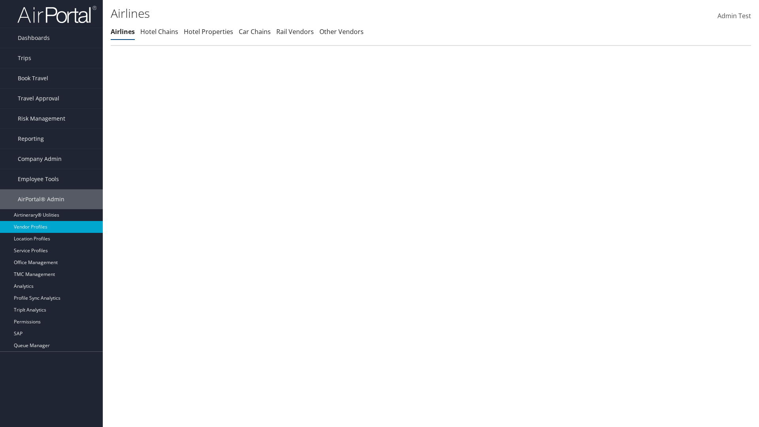 This screenshot has height=427, width=759. What do you see at coordinates (24, 58) in the screenshot?
I see `span: Trips` at bounding box center [24, 58].